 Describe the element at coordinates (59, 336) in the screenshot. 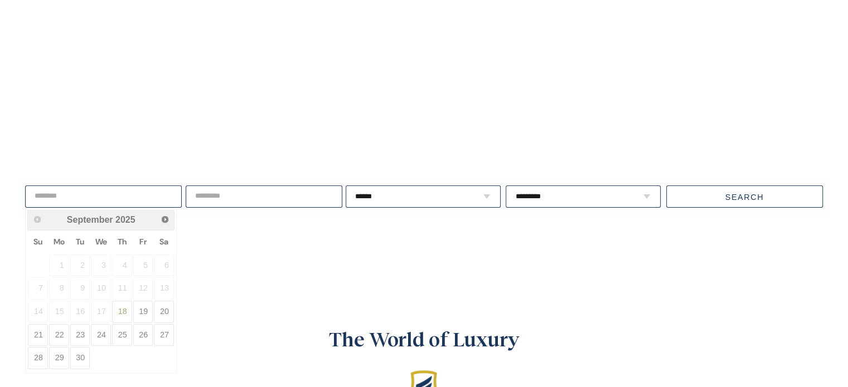

I see `a: 22` at that location.